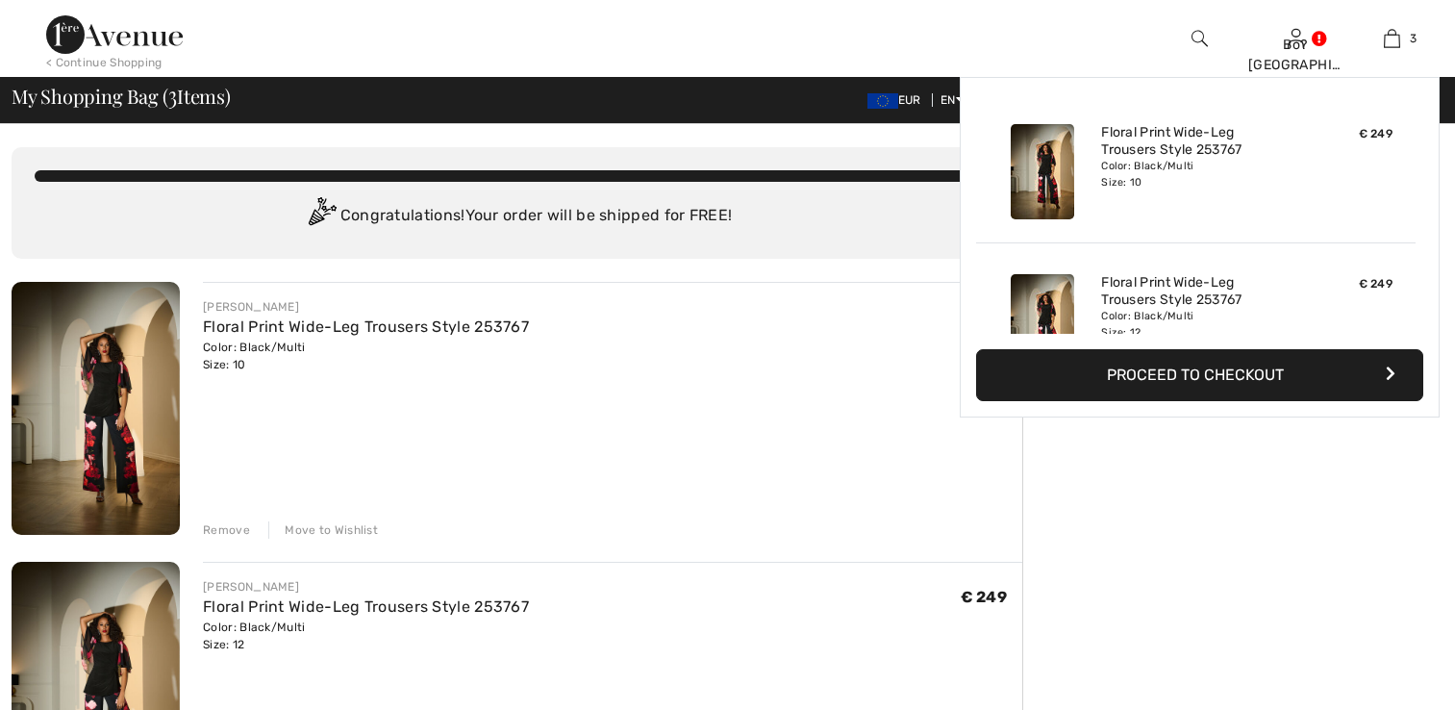 The image size is (1455, 710). I want to click on font: Color: Black/Multi Size: 10, so click(254, 356).